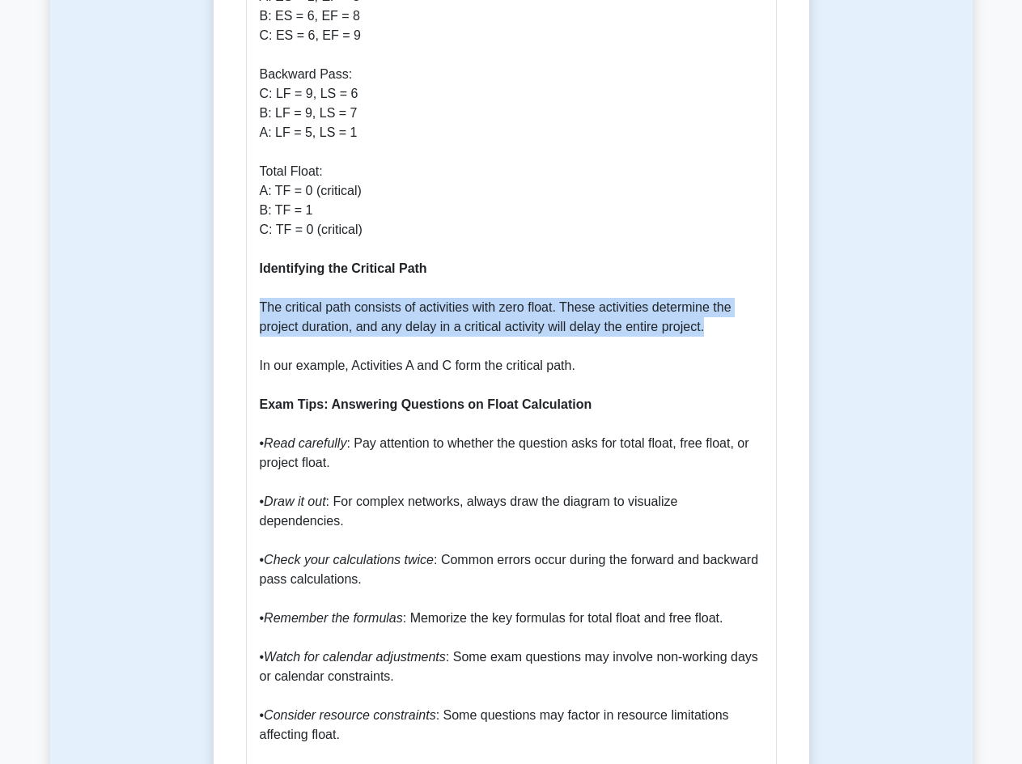 The image size is (1022, 764). What do you see at coordinates (426, 404) in the screenshot?
I see `b: Exam Tips: Answering Questions on Float Calculation` at bounding box center [426, 404].